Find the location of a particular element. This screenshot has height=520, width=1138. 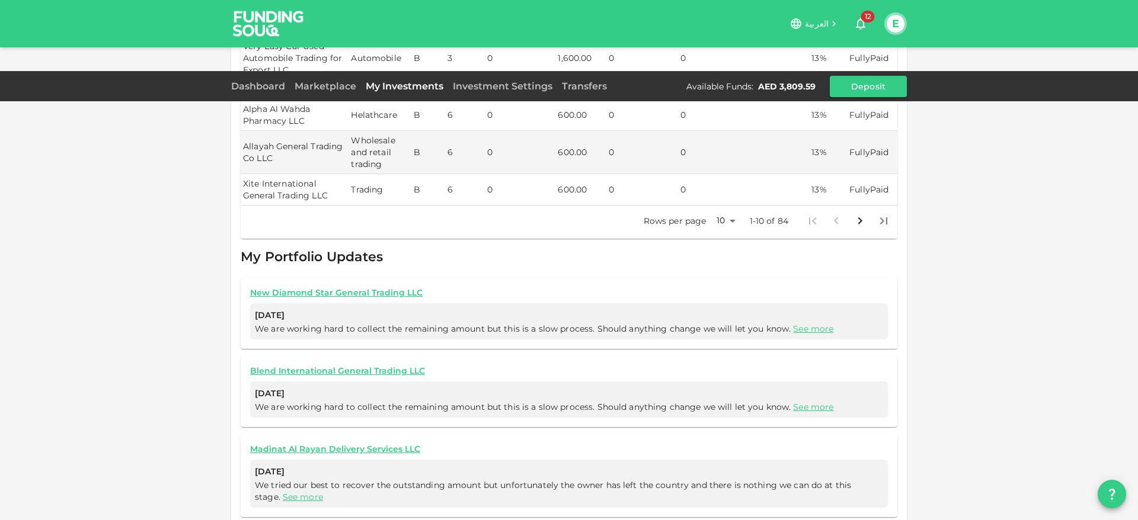

p: Rows per page is located at coordinates (675, 221).